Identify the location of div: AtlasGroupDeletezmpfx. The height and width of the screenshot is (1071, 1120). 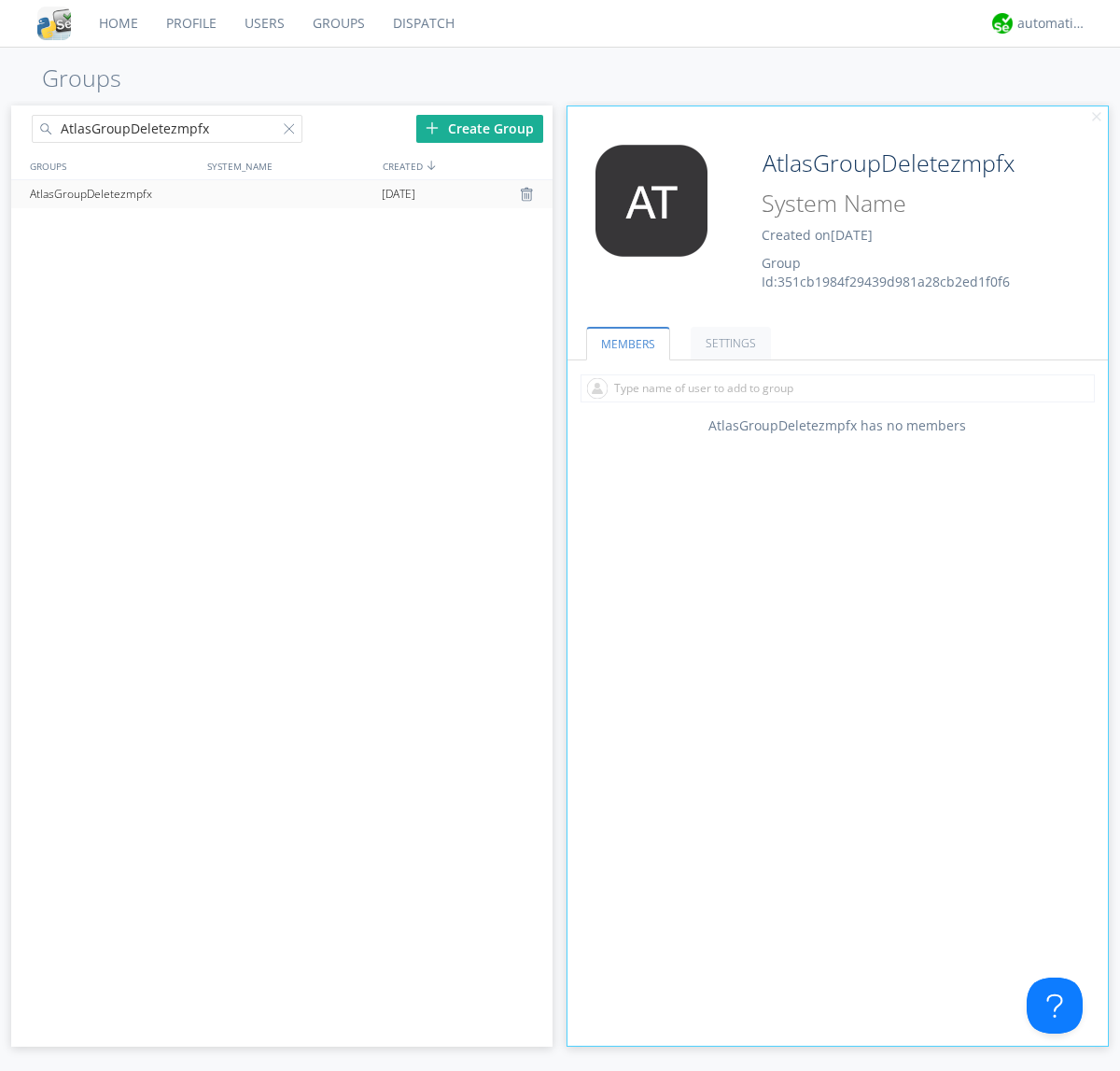
(112, 194).